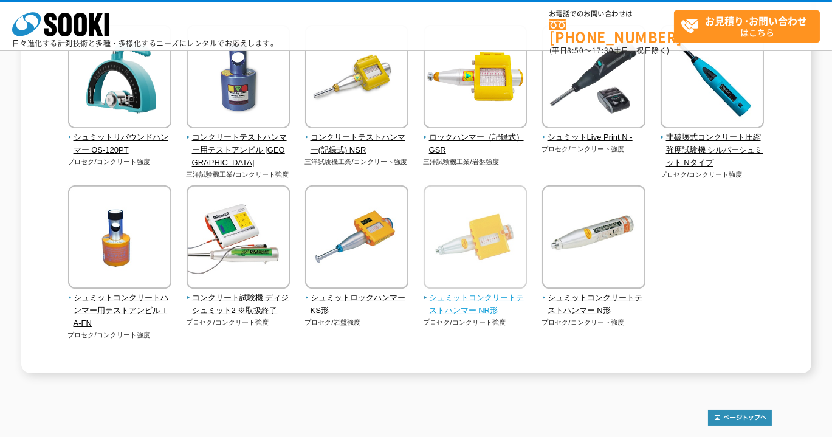 The height and width of the screenshot is (437, 832). I want to click on a: シュミットリバウンドハンマー OS-120PT, so click(120, 138).